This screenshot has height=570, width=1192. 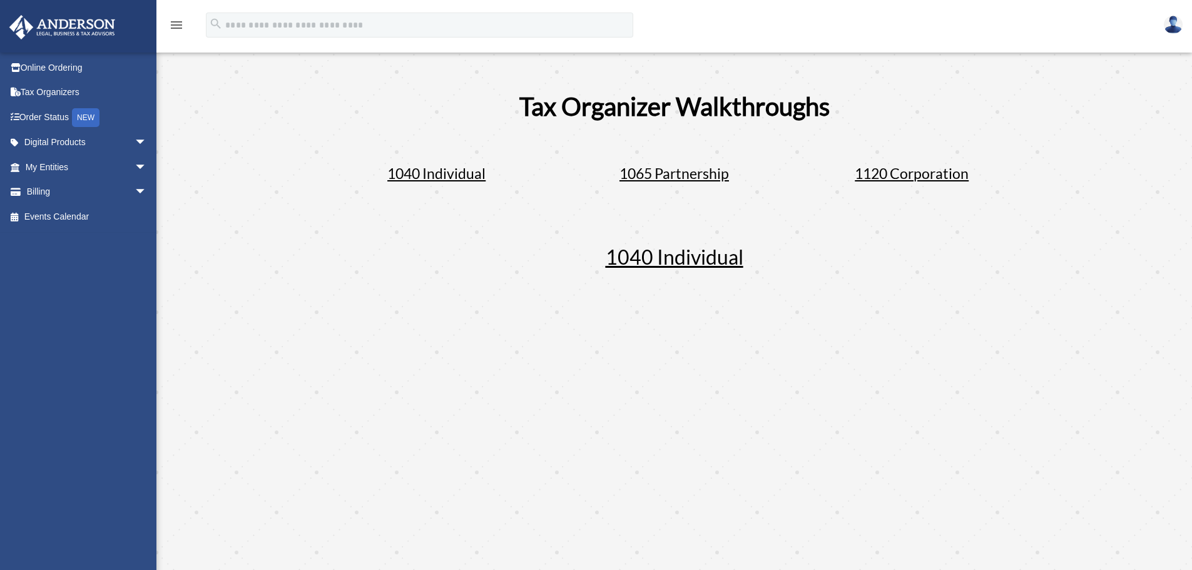 I want to click on a: Billingarrow_drop_down, so click(x=87, y=192).